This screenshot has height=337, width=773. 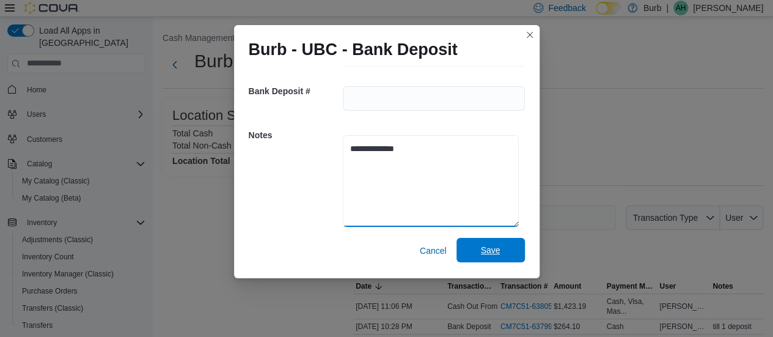 What do you see at coordinates (491, 250) in the screenshot?
I see `span: Save` at bounding box center [491, 250].